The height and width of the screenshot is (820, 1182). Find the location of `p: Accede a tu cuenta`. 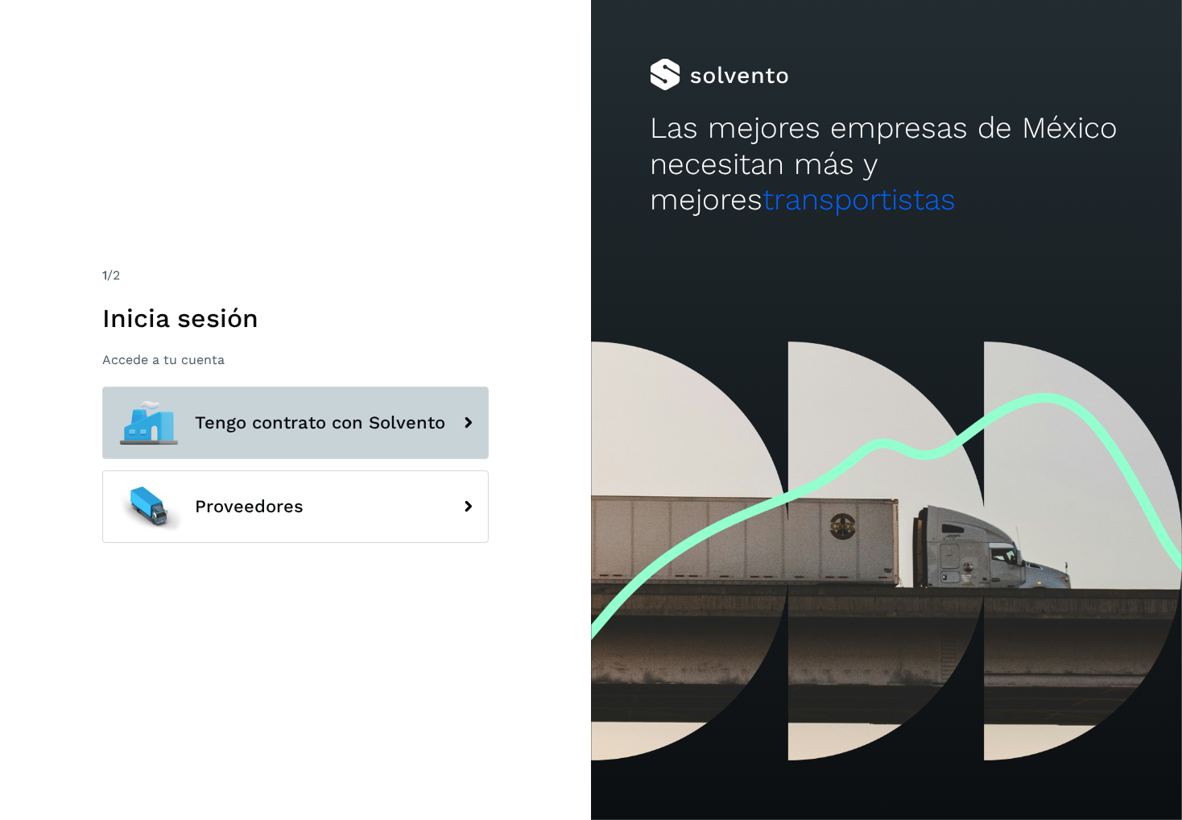

p: Accede a tu cuenta is located at coordinates (296, 359).